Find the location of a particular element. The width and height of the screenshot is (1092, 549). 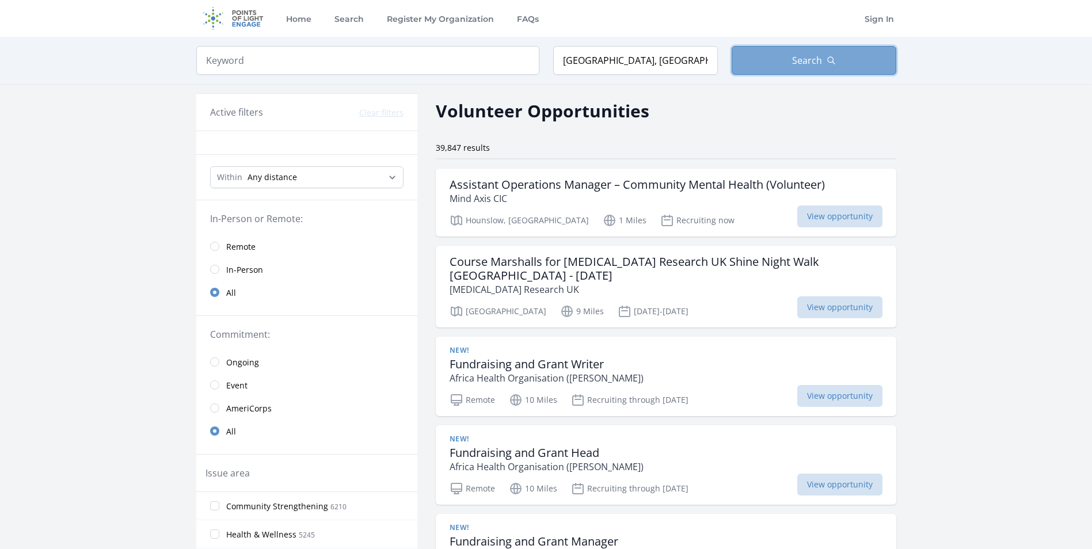

h3: Fundraising and Grant Head is located at coordinates (546, 453).